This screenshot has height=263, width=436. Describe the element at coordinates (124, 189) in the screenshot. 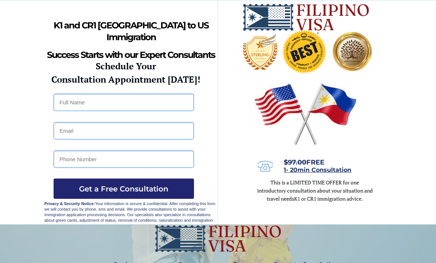

I see `span: Get a Free Consultation` at that location.